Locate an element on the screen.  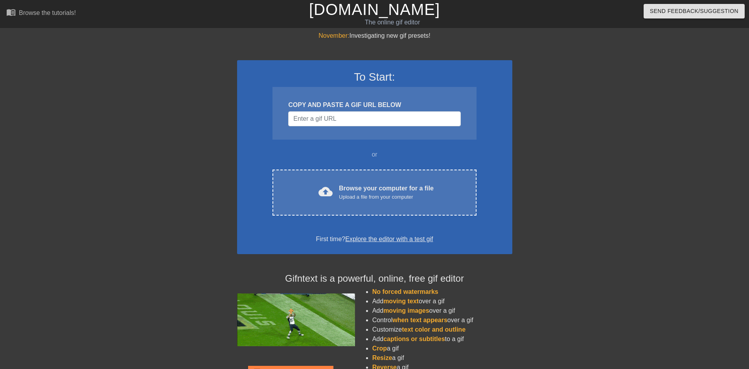
span: Send Feedback/Suggestion is located at coordinates (694, 11).